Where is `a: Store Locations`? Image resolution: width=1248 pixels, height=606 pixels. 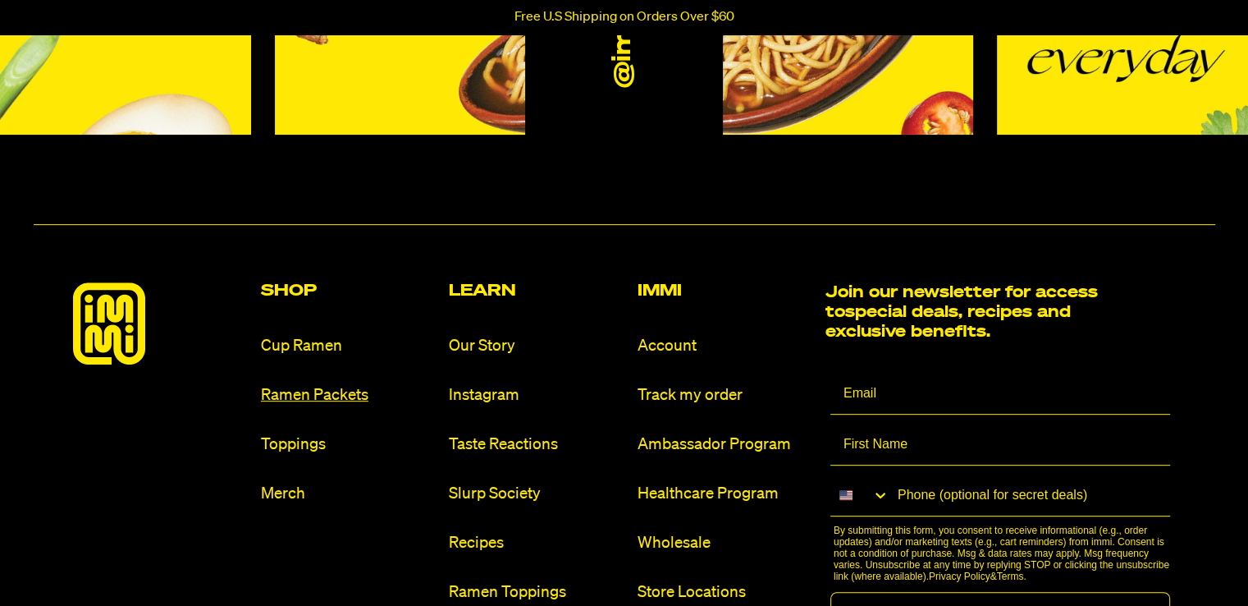 a: Store Locations is located at coordinates (724, 592).